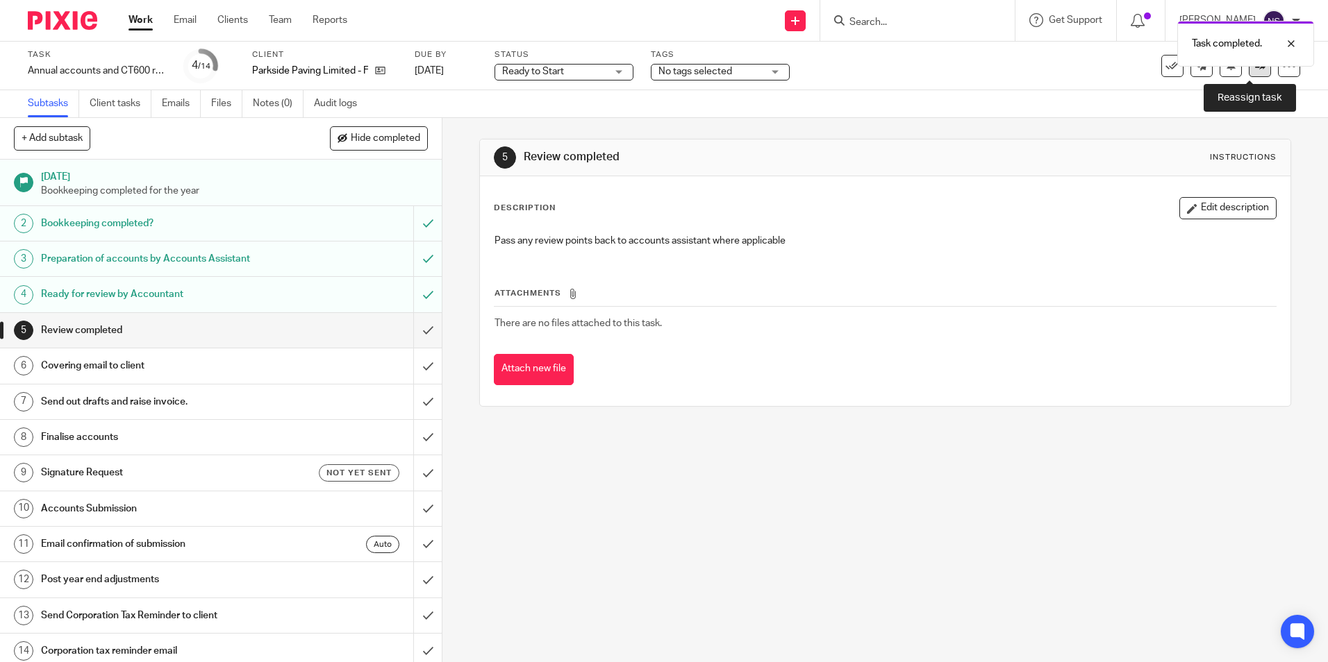 The image size is (1328, 662). Describe the element at coordinates (181, 103) in the screenshot. I see `a: Emails` at that location.